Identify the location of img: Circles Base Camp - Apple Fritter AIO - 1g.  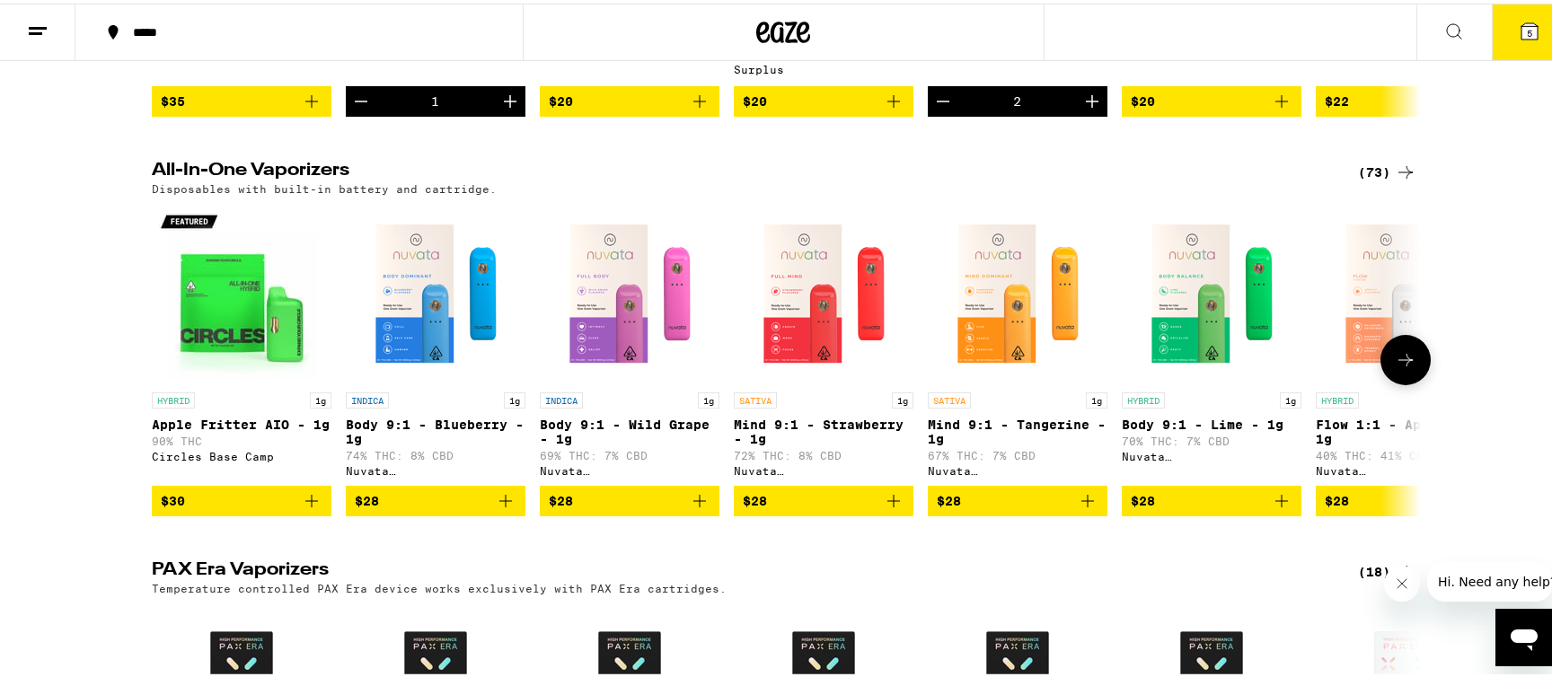
(242, 290).